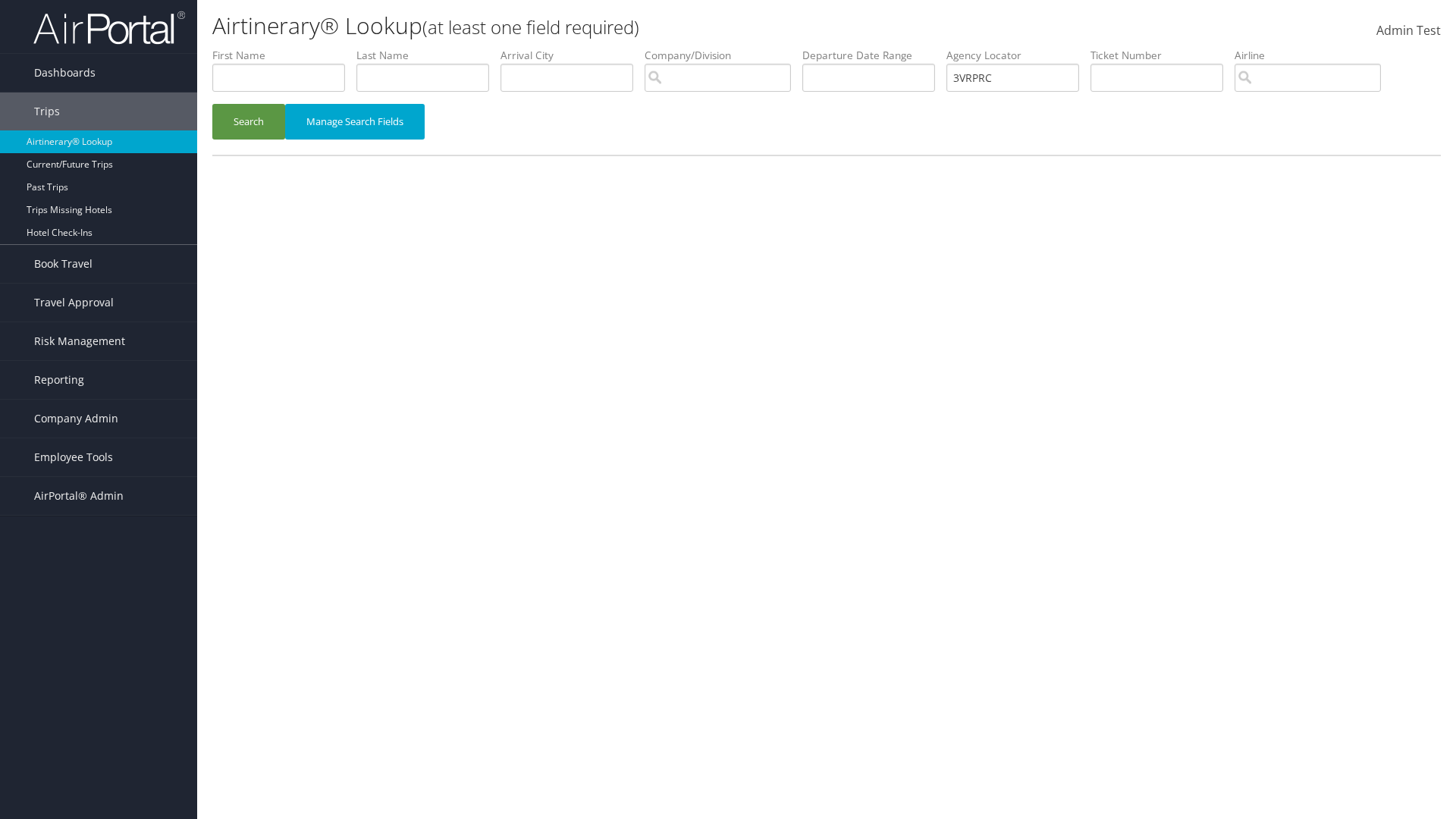  Describe the element at coordinates (109, 27) in the screenshot. I see `img: airportal-logo.png` at that location.